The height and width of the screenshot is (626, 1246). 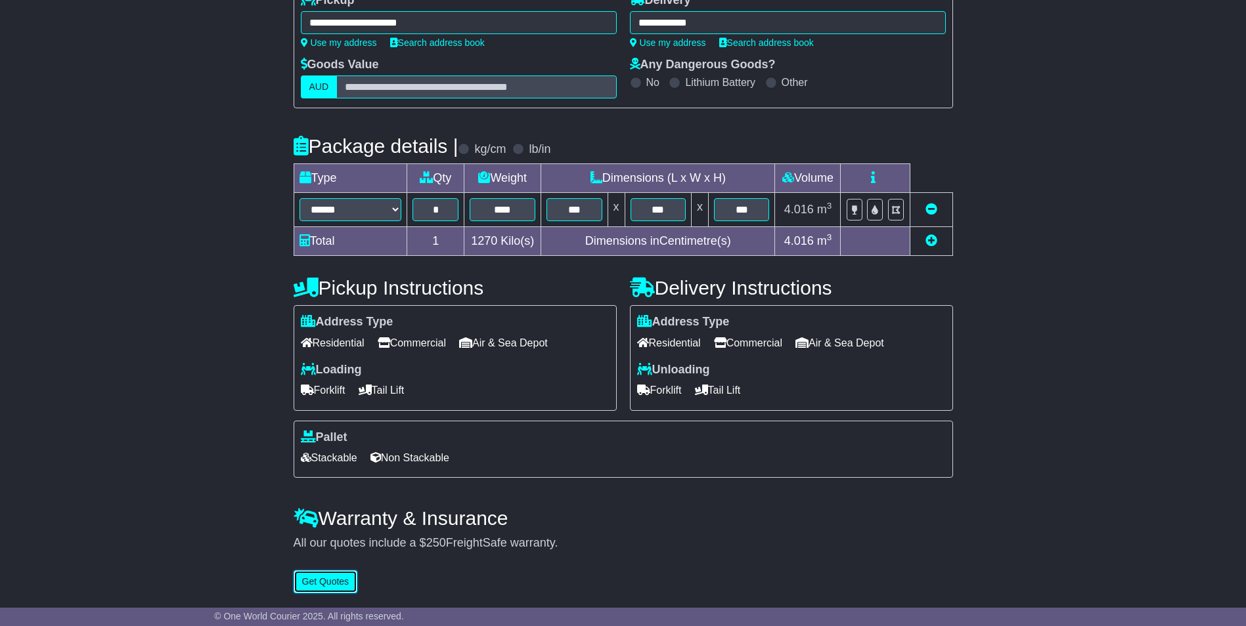 I want to click on label: Unloading, so click(x=673, y=370).